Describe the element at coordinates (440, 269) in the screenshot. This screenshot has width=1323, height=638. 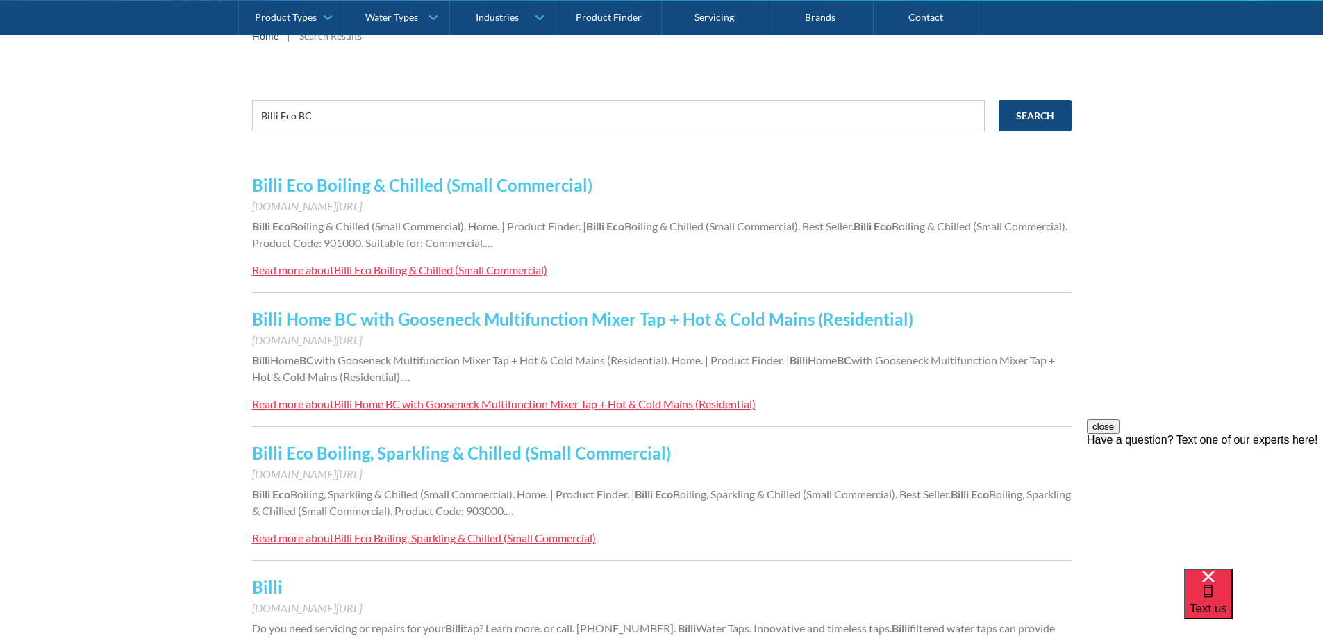
I see `div: Billi Eco Boiling & Chilled (Small Commercial)` at that location.